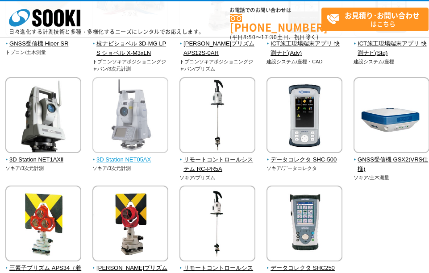  I want to click on p: ソキア/データコレクタ, so click(305, 168).